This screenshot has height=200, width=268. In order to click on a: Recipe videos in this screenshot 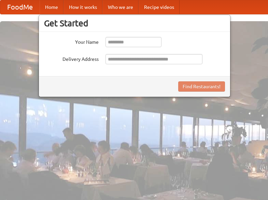, I will do `click(159, 7)`.